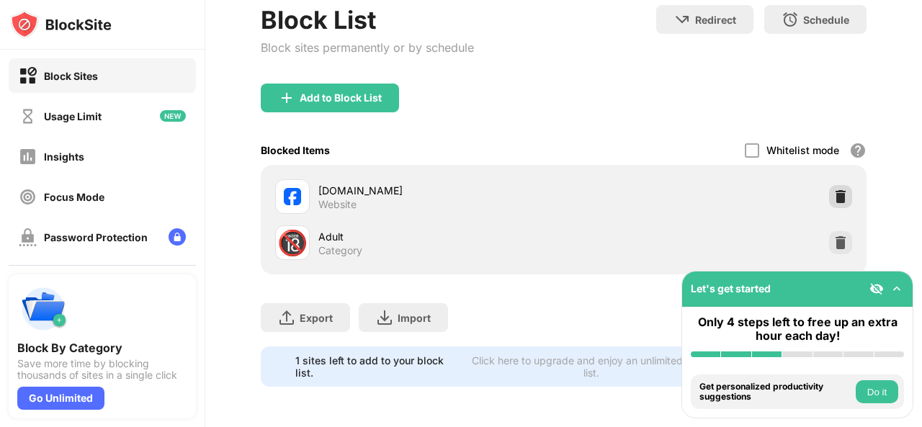 The width and height of the screenshot is (922, 427). Describe the element at coordinates (377, 367) in the screenshot. I see `div: 1 sites left to add to your block list.` at that location.